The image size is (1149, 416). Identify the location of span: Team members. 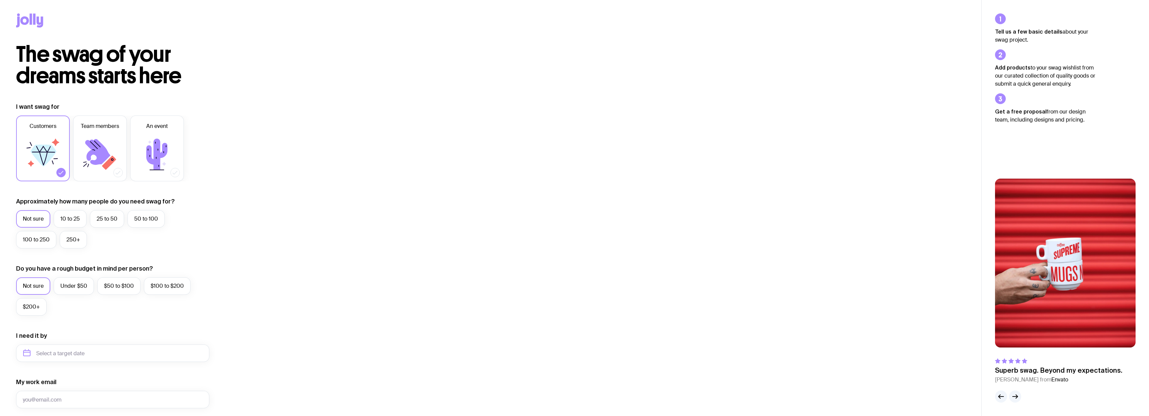
(100, 126).